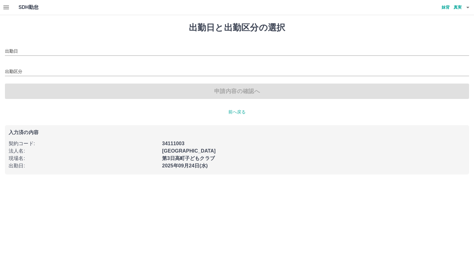 The height and width of the screenshot is (262, 474). What do you see at coordinates (83, 166) in the screenshot?
I see `p: 出勤日 :` at bounding box center [83, 166].